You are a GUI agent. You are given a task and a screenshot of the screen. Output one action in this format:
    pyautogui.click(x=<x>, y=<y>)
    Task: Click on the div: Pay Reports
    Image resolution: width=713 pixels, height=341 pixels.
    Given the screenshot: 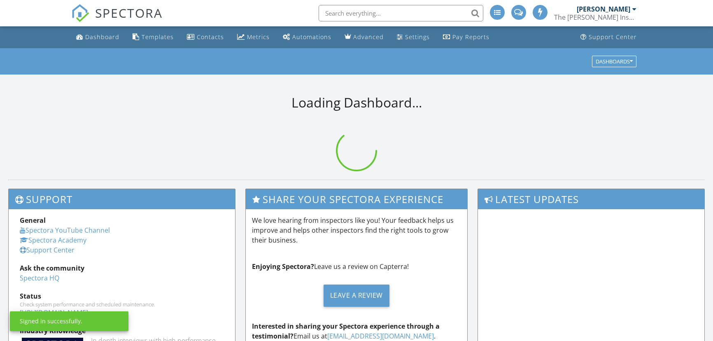 What is the action you would take?
    pyautogui.click(x=471, y=37)
    